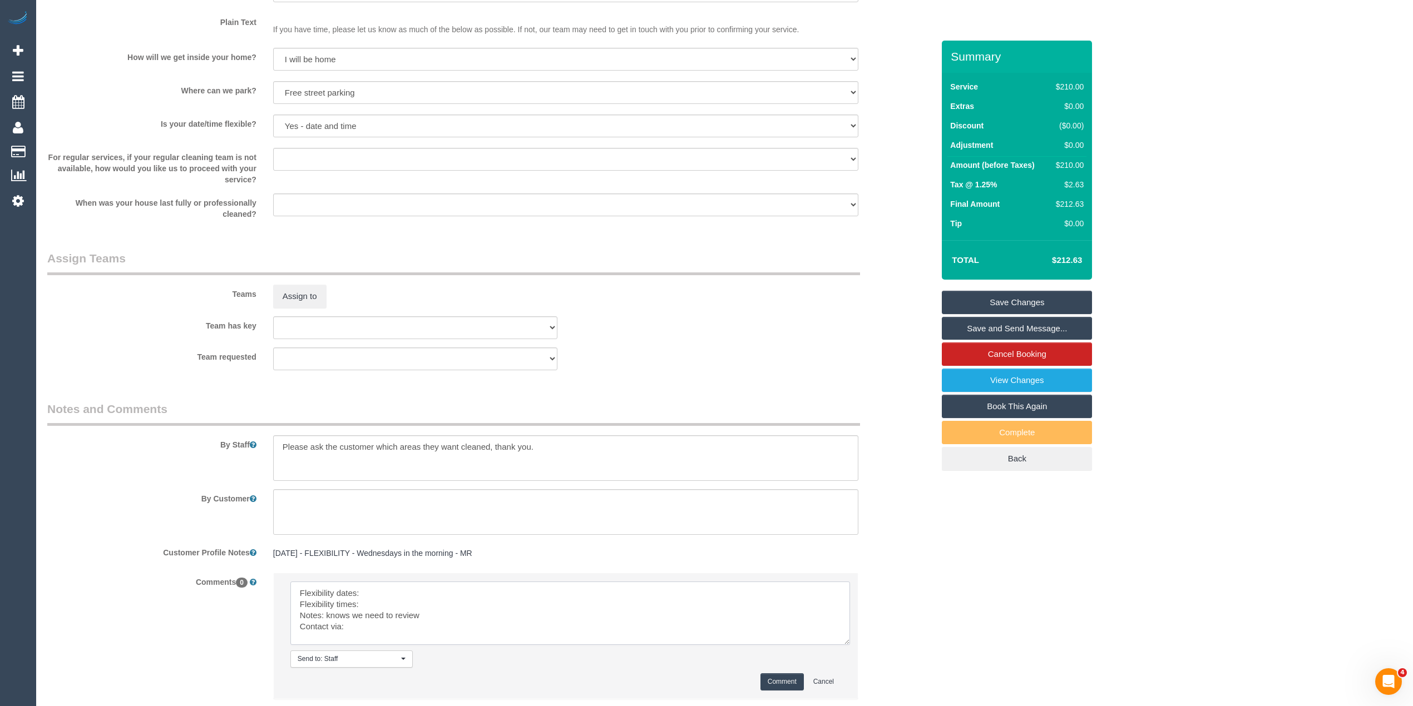 The width and height of the screenshot is (1413, 706). I want to click on label: By Customer, so click(152, 497).